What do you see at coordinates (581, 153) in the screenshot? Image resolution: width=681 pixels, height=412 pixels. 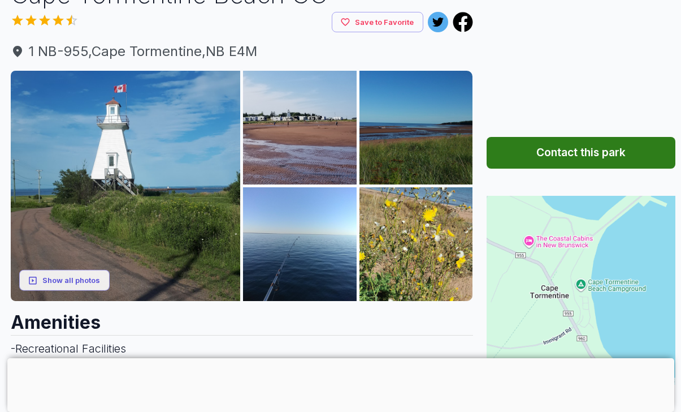 I see `button: Contact this park` at bounding box center [581, 153].